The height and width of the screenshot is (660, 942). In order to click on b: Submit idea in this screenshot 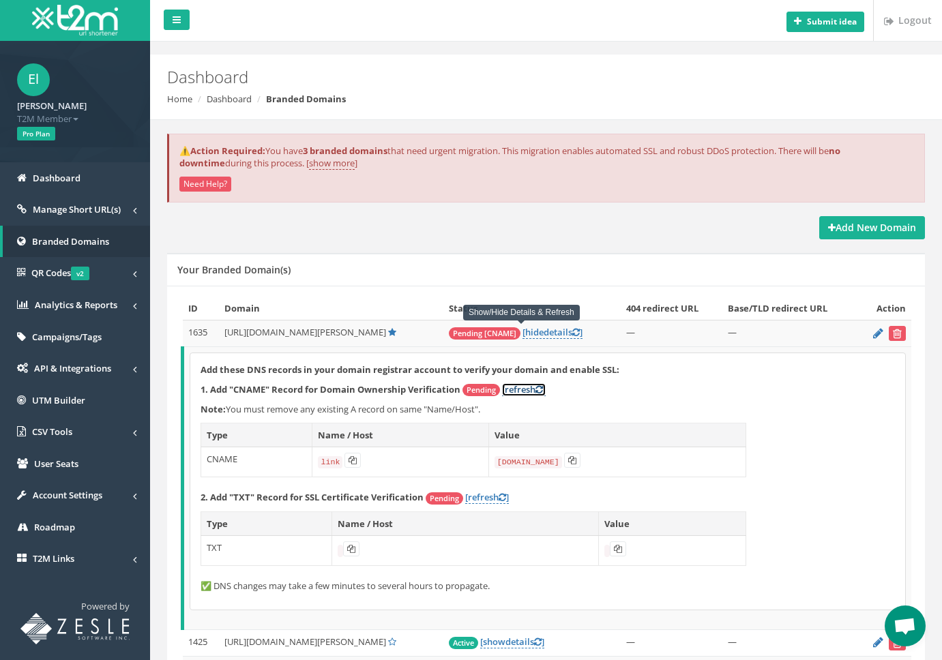, I will do `click(831, 21)`.